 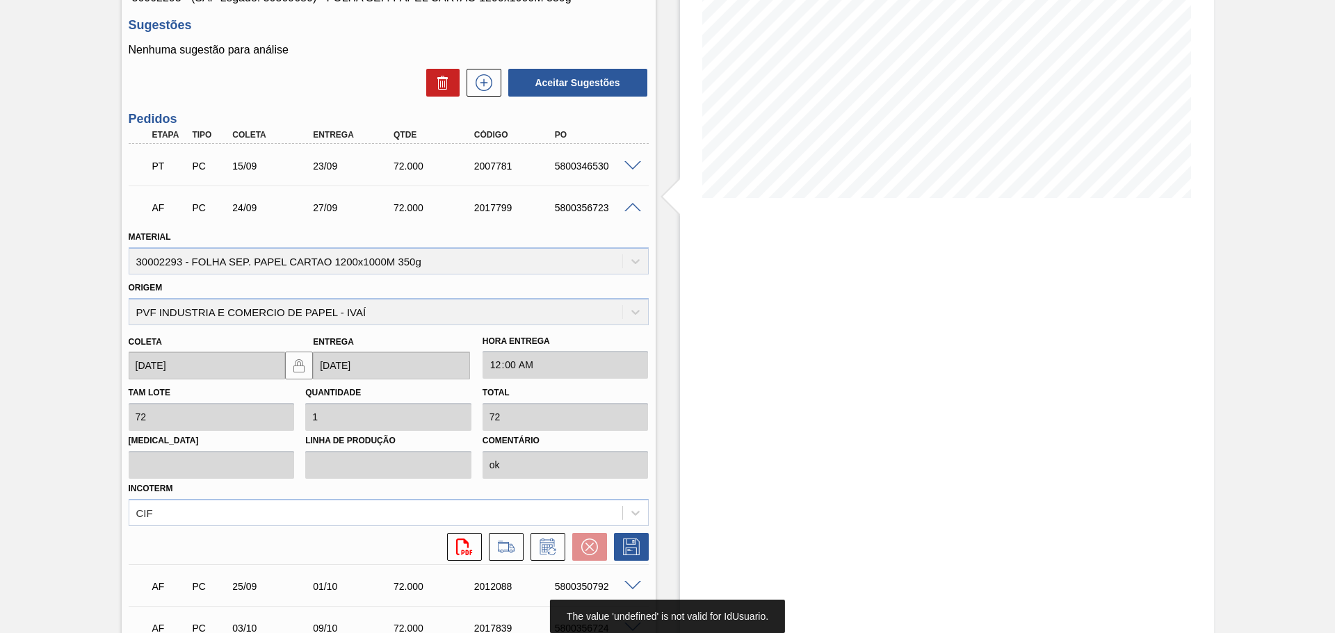 What do you see at coordinates (355, 166) in the screenshot?
I see `div: 23/09/2025` at bounding box center [355, 166].